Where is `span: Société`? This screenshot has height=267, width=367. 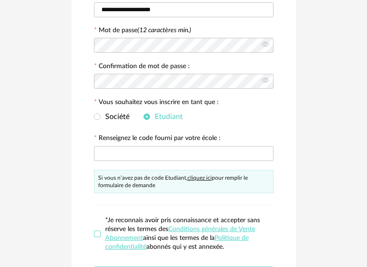 span: Société is located at coordinates (115, 117).